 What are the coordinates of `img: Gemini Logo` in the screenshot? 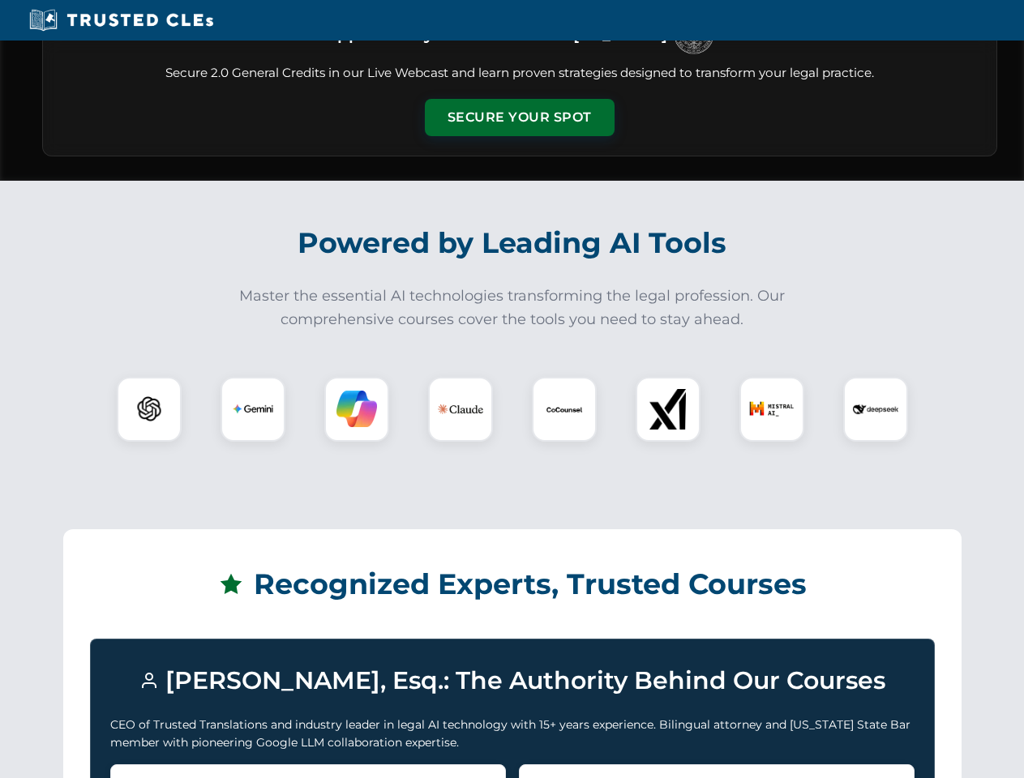 It's located at (253, 409).